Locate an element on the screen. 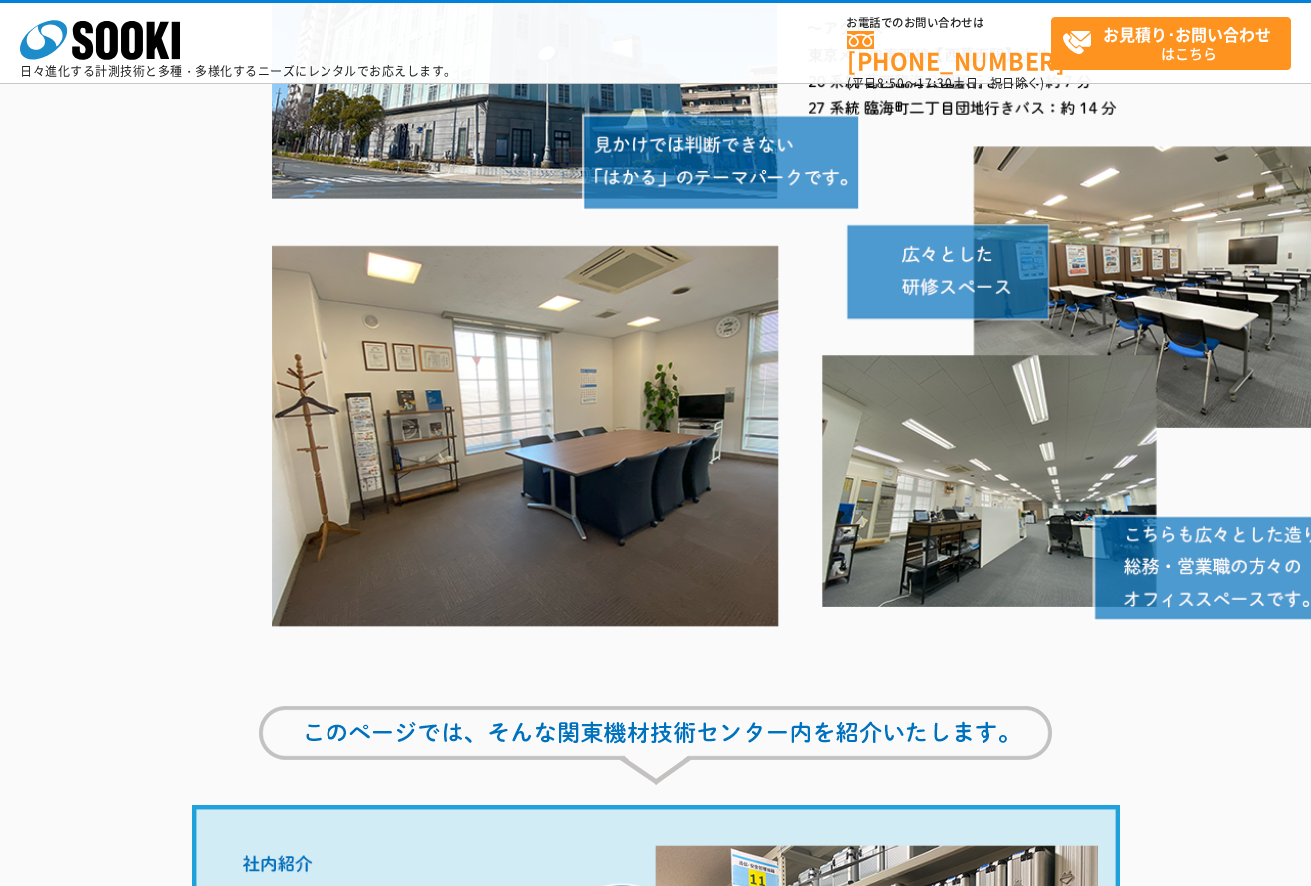  strong: お見積り･お問い合わせ is located at coordinates (1187, 34).